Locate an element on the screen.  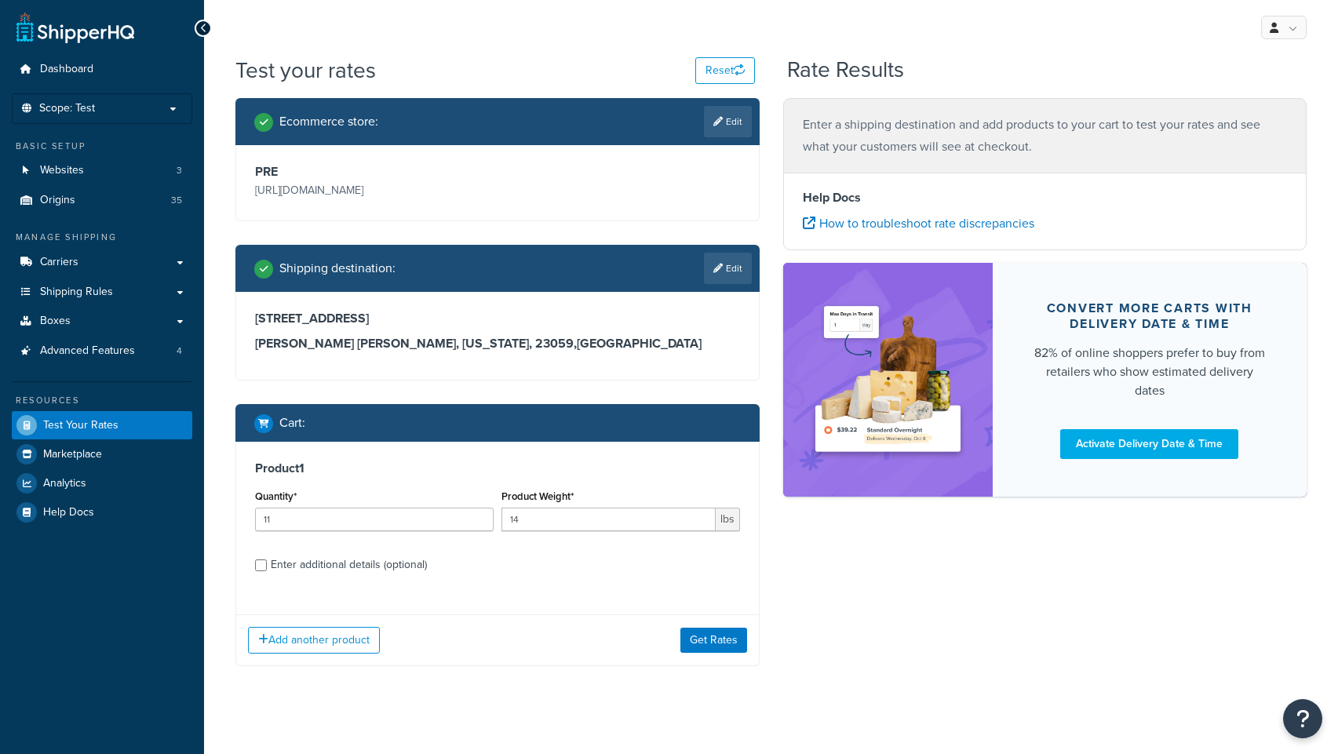
span: Analytics is located at coordinates (64, 483).